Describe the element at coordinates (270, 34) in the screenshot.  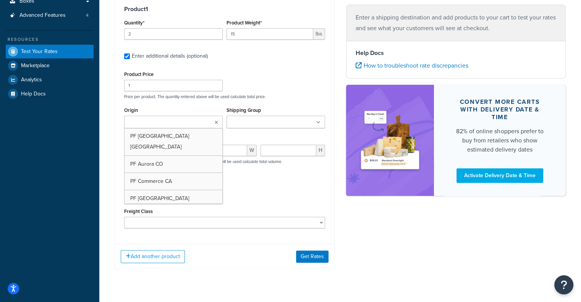
I see `input: 0.00` at that location.